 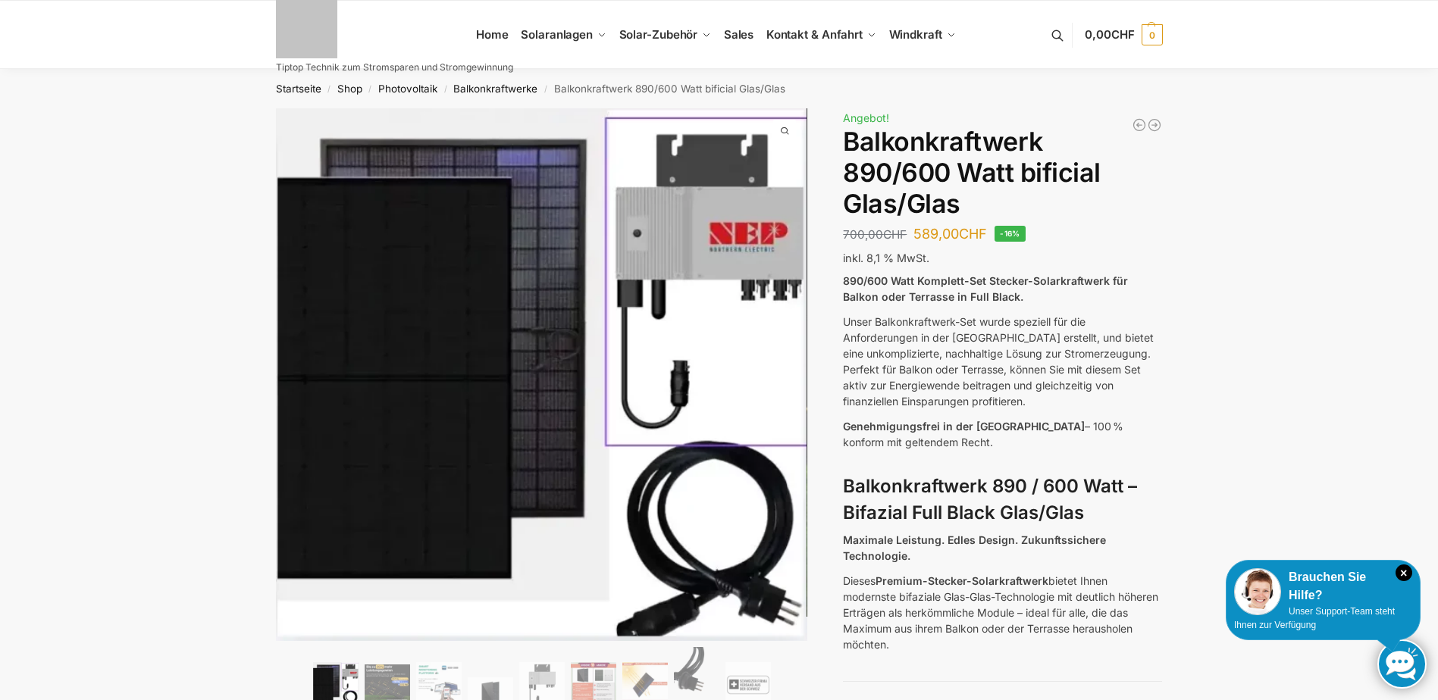 What do you see at coordinates (394, 67) in the screenshot?
I see `p: Tiptop Technik zum Stromsparen und Stromgewinnung` at bounding box center [394, 67].